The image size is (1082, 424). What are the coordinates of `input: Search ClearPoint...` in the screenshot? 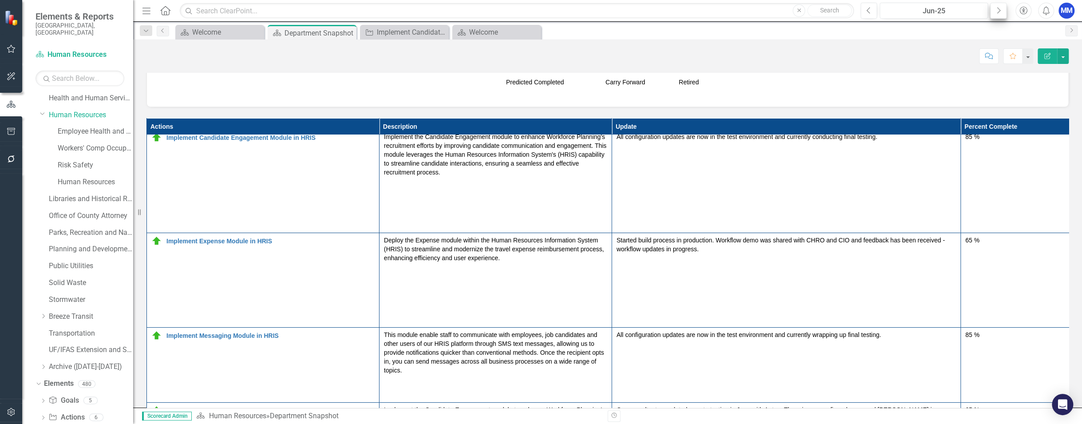 It's located at (516, 11).